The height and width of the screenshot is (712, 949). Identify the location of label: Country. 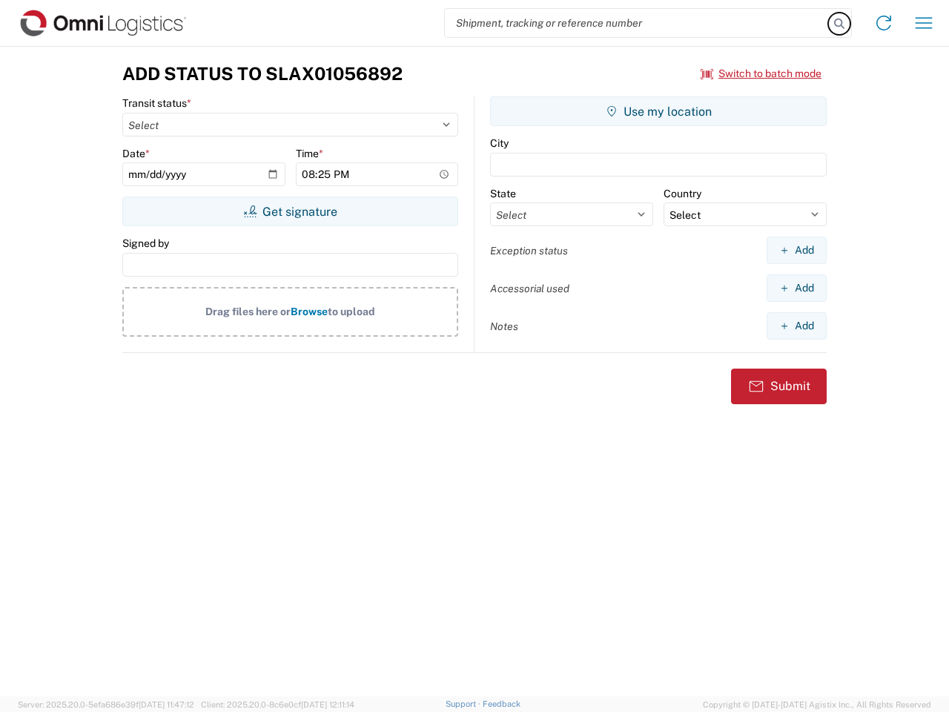
(682, 193).